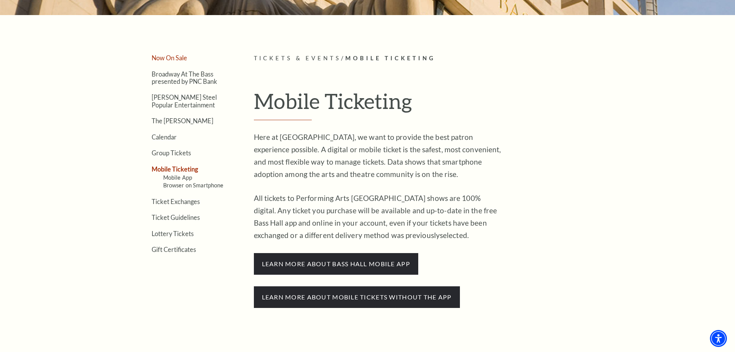  What do you see at coordinates (169, 58) in the screenshot?
I see `a: Now On Sale` at bounding box center [169, 58].